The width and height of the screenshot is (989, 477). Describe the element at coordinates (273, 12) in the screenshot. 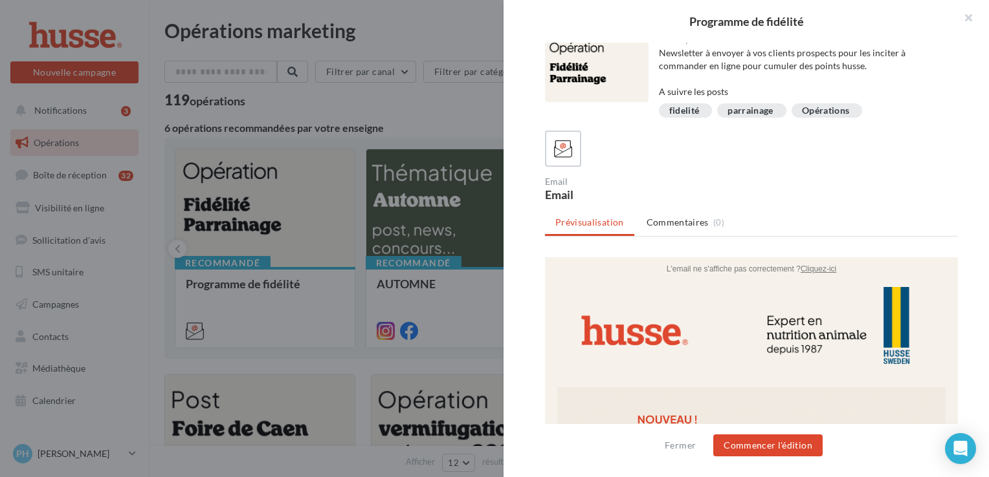

I see `u: Cliquez-ici` at that location.